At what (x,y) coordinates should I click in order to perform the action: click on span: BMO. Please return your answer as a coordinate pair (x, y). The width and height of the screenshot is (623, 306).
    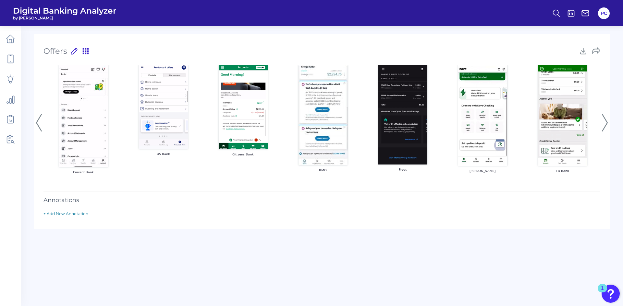
    Looking at the image, I should click on (323, 170).